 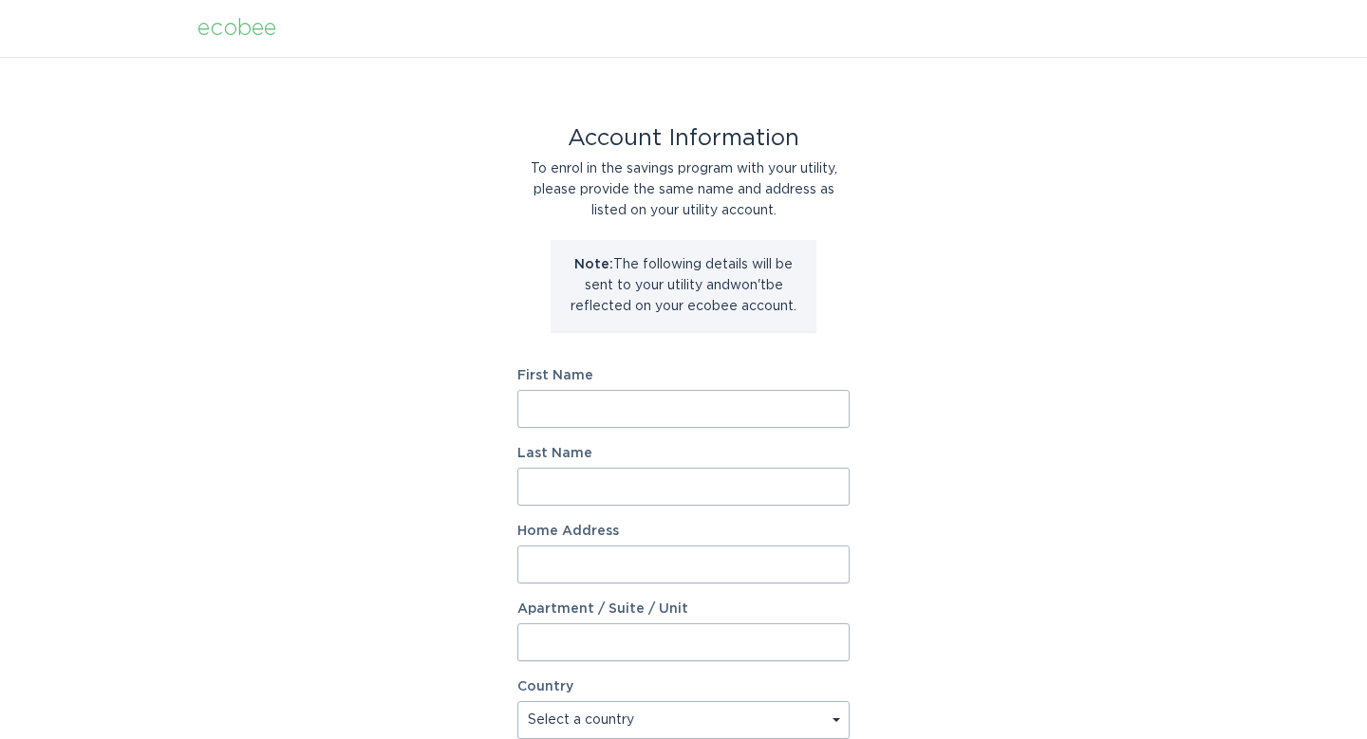 What do you see at coordinates (545, 687) in the screenshot?
I see `label: Country` at bounding box center [545, 687].